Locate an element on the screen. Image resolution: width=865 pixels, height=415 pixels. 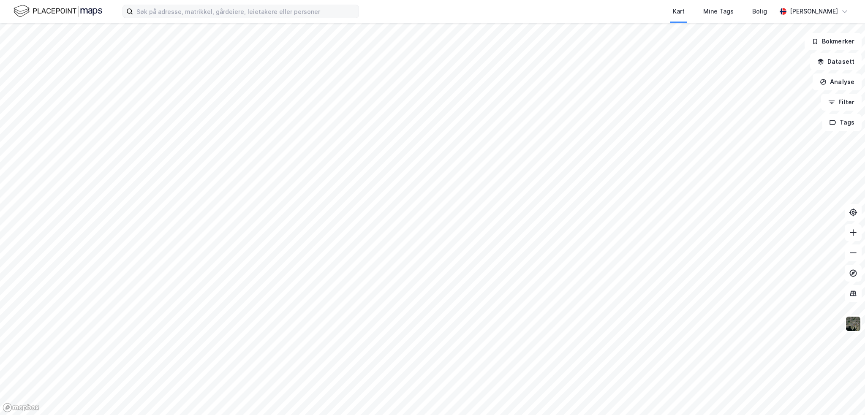
img: logo.f888ab2527a4732fd821a326f86c7f29.svg is located at coordinates (58, 11).